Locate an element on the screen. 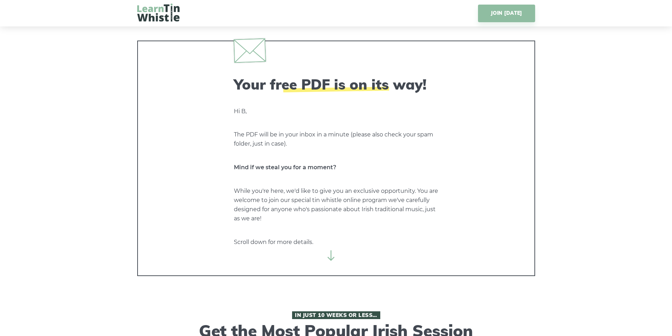 Image resolution: width=672 pixels, height=336 pixels. strong: Mind if we steal you for a moment? is located at coordinates (285, 167).